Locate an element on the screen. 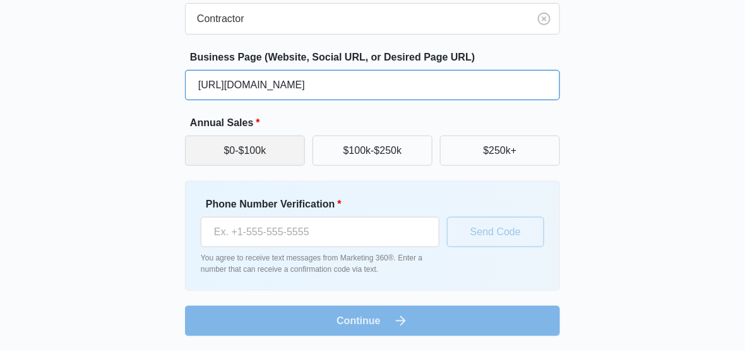 Image resolution: width=745 pixels, height=350 pixels. input: Ex. +1-555-555-5555 is located at coordinates (320, 232).